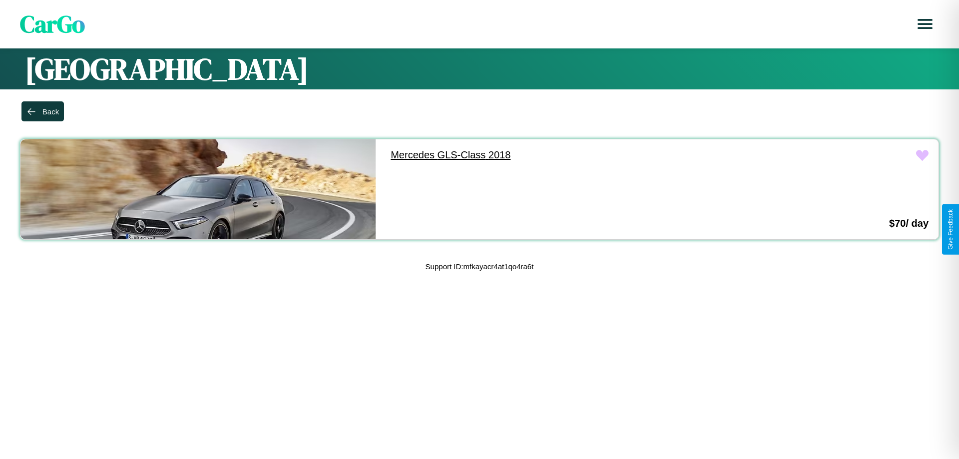 This screenshot has width=959, height=459. Describe the element at coordinates (558, 155) in the screenshot. I see `a: Mercedes GLS-Class 2018` at that location.